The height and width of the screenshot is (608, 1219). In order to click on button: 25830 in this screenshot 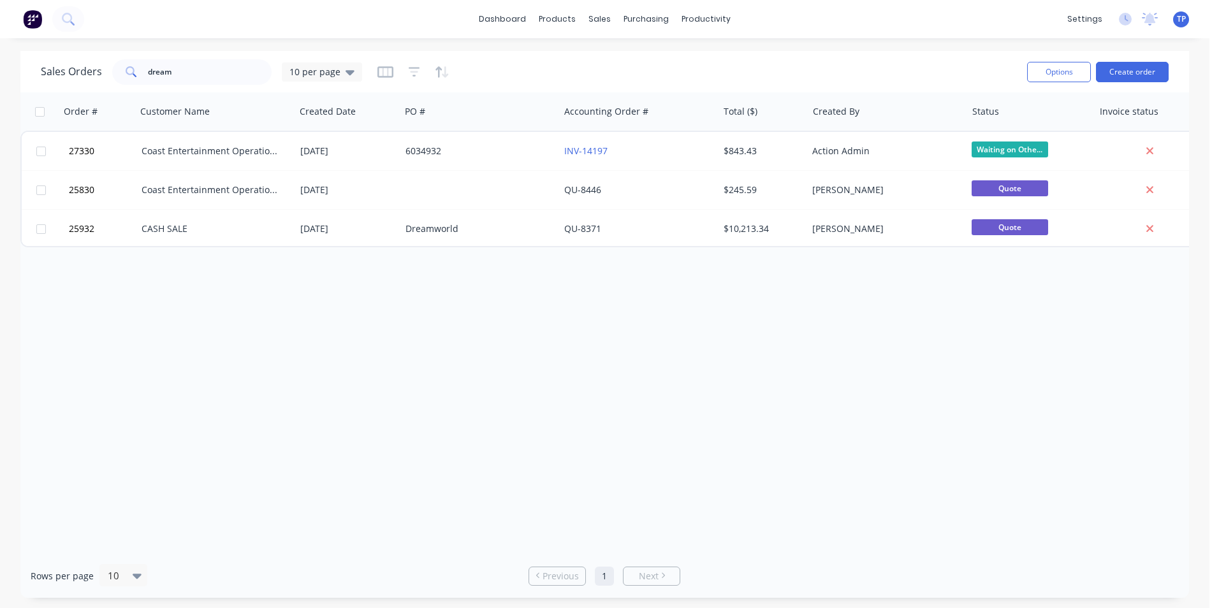, I will do `click(103, 190)`.